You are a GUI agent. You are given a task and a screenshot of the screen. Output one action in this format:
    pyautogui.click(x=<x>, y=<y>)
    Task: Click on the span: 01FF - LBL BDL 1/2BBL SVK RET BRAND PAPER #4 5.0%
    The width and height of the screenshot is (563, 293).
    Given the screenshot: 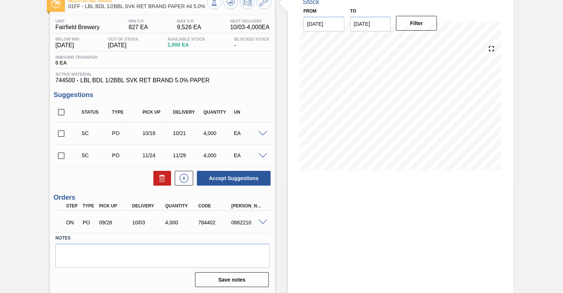 What is the action you would take?
    pyautogui.click(x=138, y=6)
    